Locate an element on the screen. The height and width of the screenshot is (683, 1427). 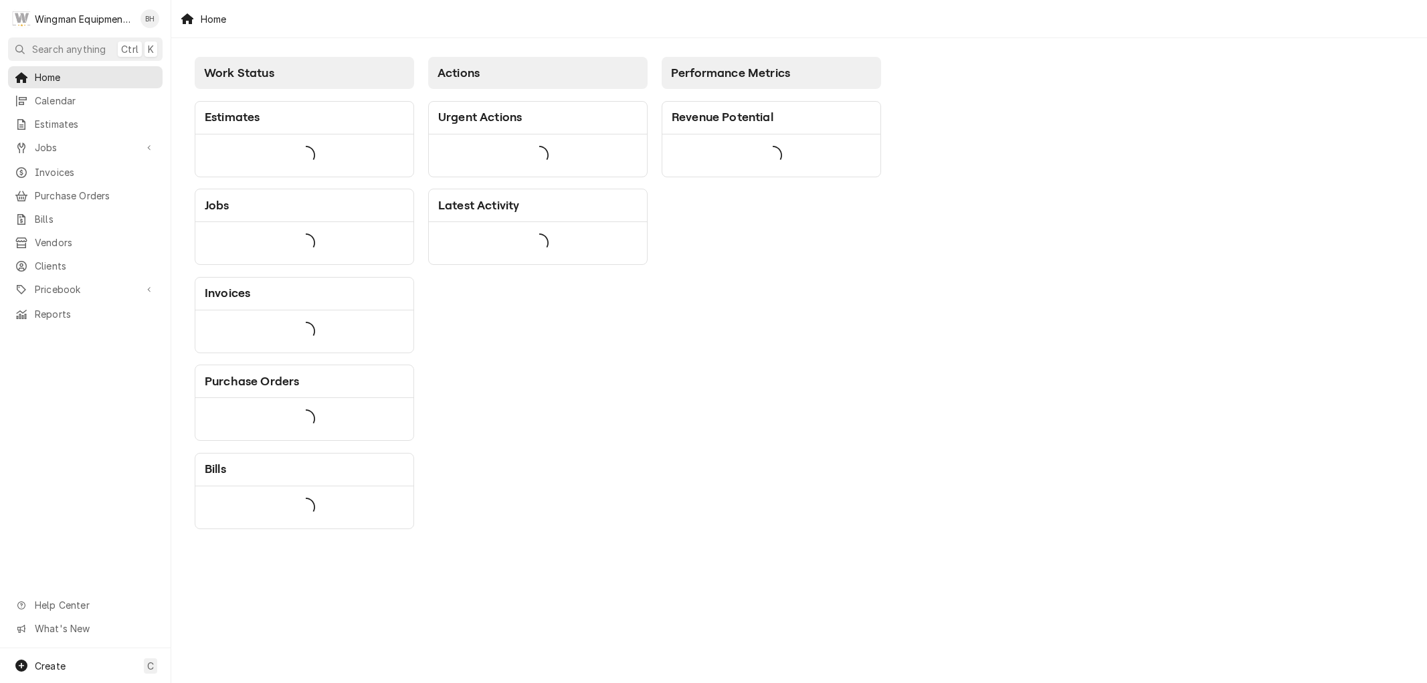
div: Card Column: Performance Metrics is located at coordinates (771, 293).